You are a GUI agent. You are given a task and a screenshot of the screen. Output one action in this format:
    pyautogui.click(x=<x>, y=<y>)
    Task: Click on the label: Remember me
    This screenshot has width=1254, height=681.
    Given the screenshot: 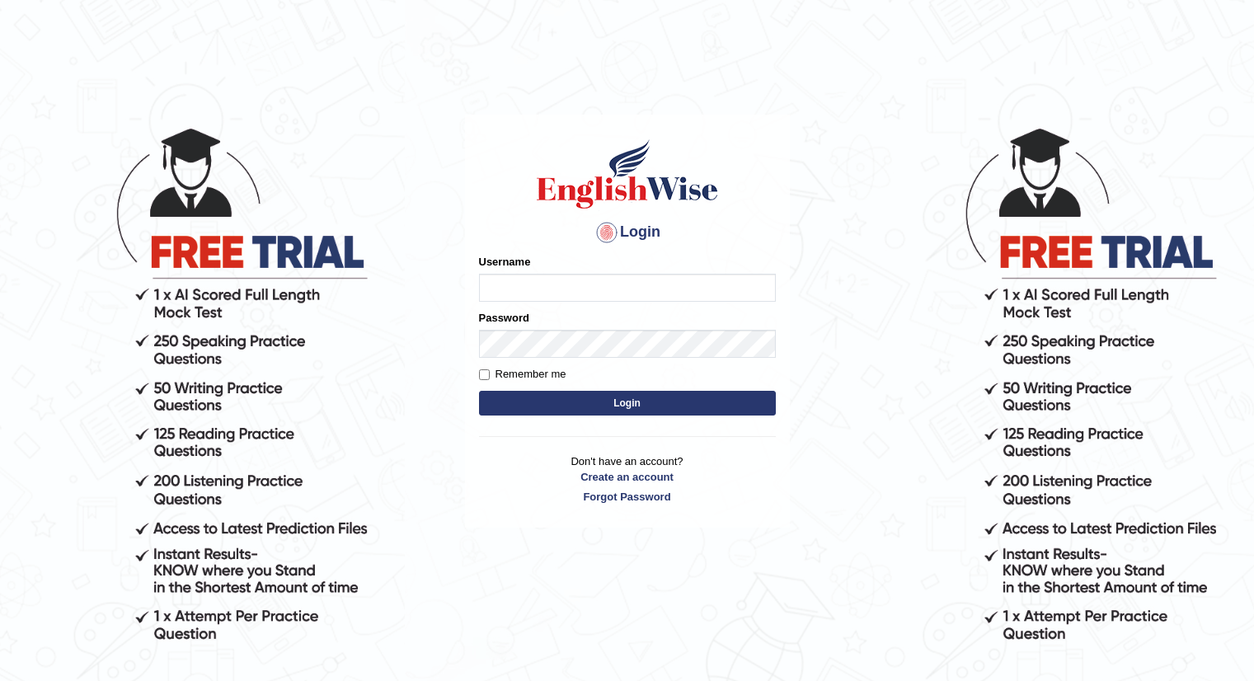 What is the action you would take?
    pyautogui.click(x=523, y=374)
    